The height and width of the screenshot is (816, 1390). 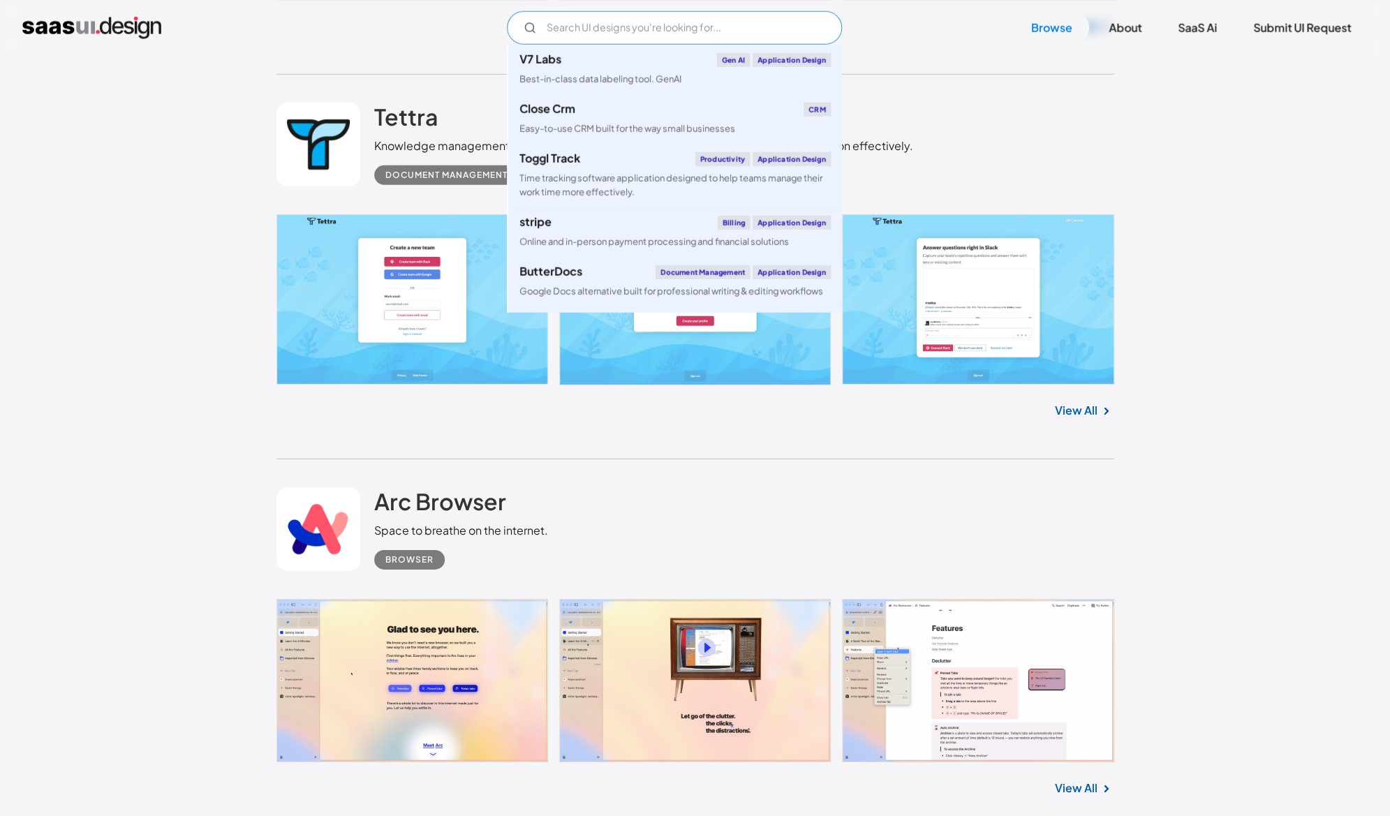 I want to click on div: Best-in-class data labeling tool. GenAI, so click(x=600, y=79).